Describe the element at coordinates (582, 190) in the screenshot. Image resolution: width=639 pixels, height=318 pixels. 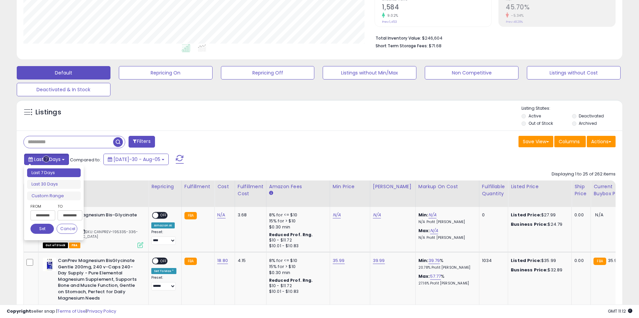
I see `div: Ship Price` at that location.